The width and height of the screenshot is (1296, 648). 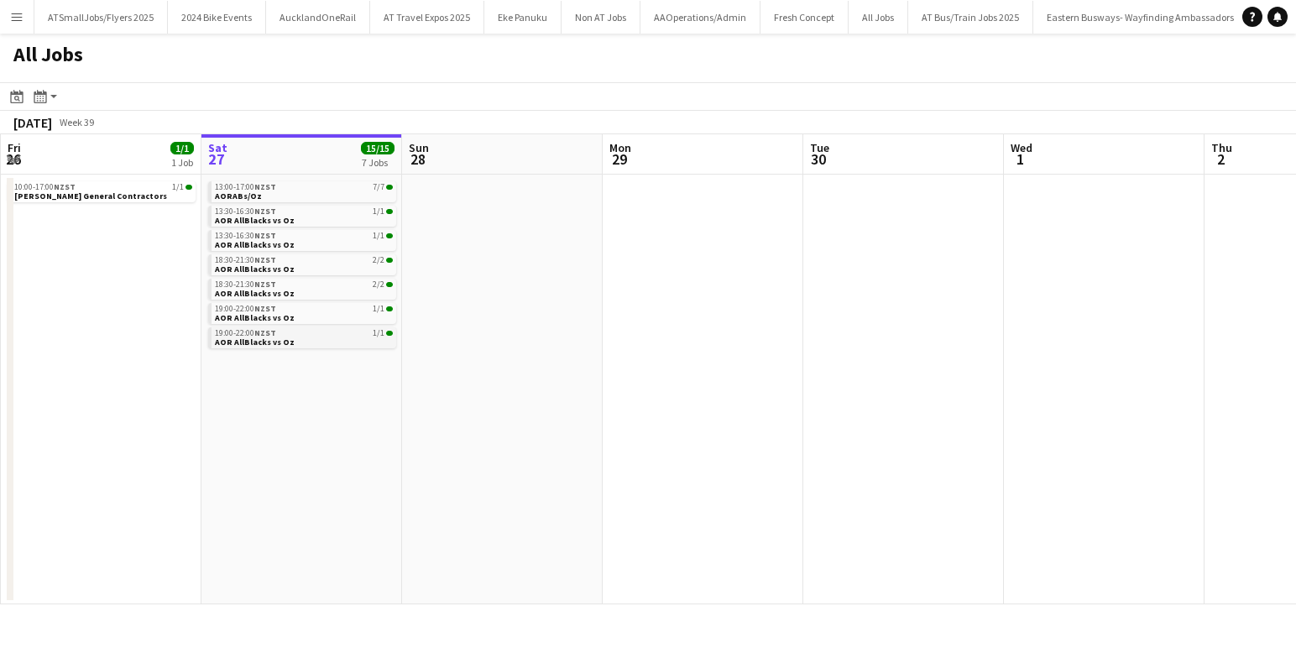 What do you see at coordinates (427, 17) in the screenshot?
I see `button: AT Travel Expos 2025` at bounding box center [427, 17].